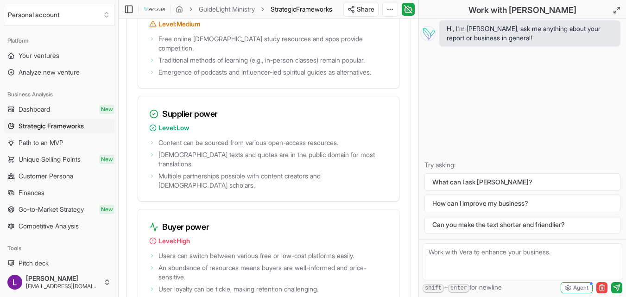  I want to click on h3: Buyer power, so click(268, 227).